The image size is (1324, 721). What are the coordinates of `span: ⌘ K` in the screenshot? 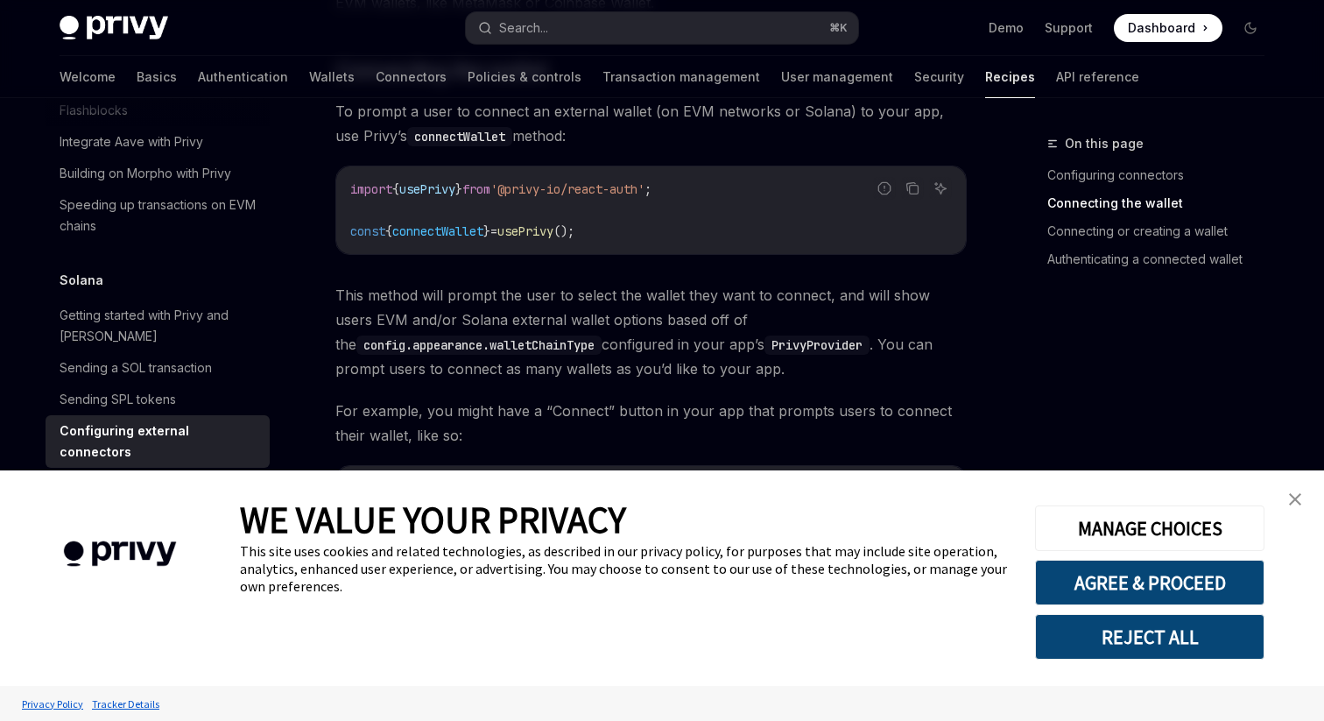 It's located at (838, 28).